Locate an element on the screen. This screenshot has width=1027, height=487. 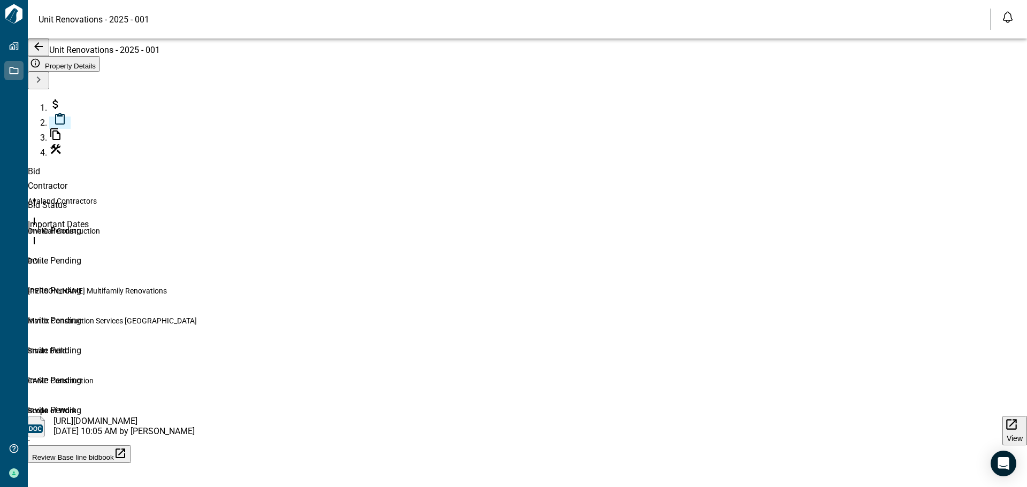
span: Avaland Contractors is located at coordinates (62, 201).